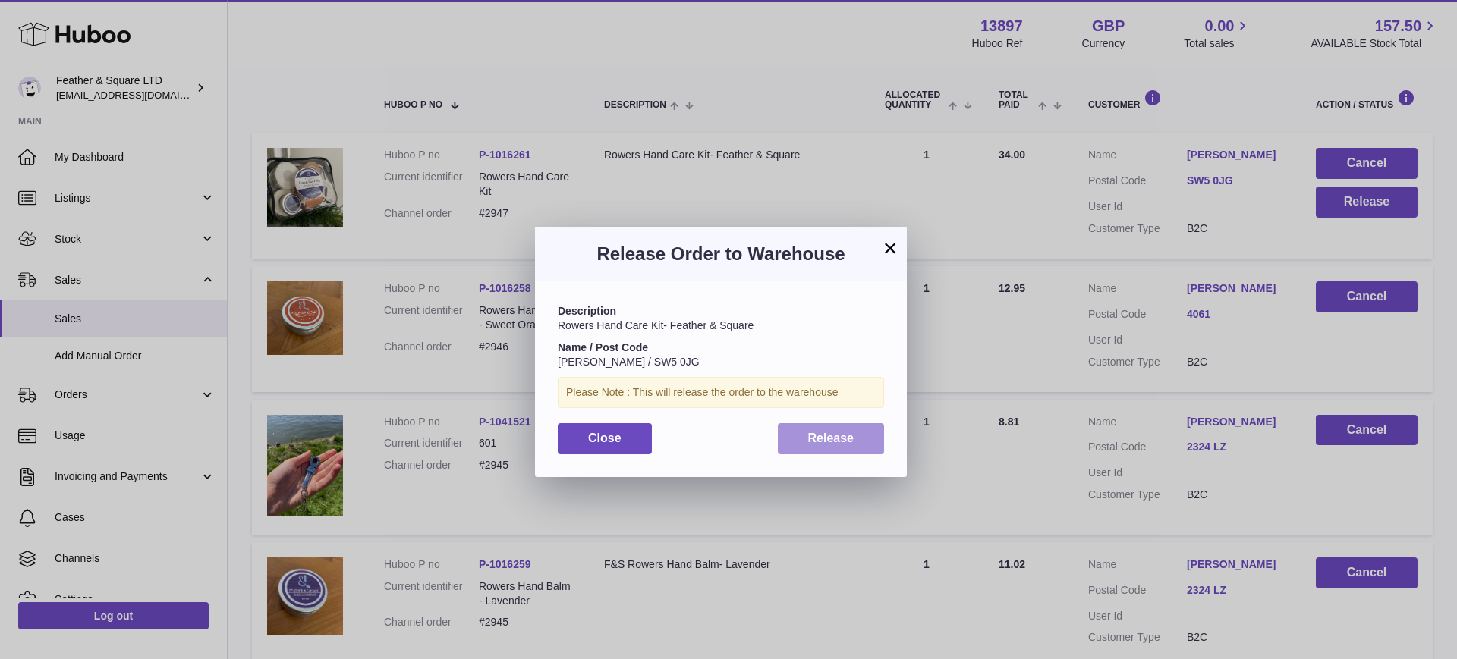 The image size is (1457, 659). What do you see at coordinates (656, 326) in the screenshot?
I see `span: Rowers Hand Care Kit- Feather & Square` at bounding box center [656, 326].